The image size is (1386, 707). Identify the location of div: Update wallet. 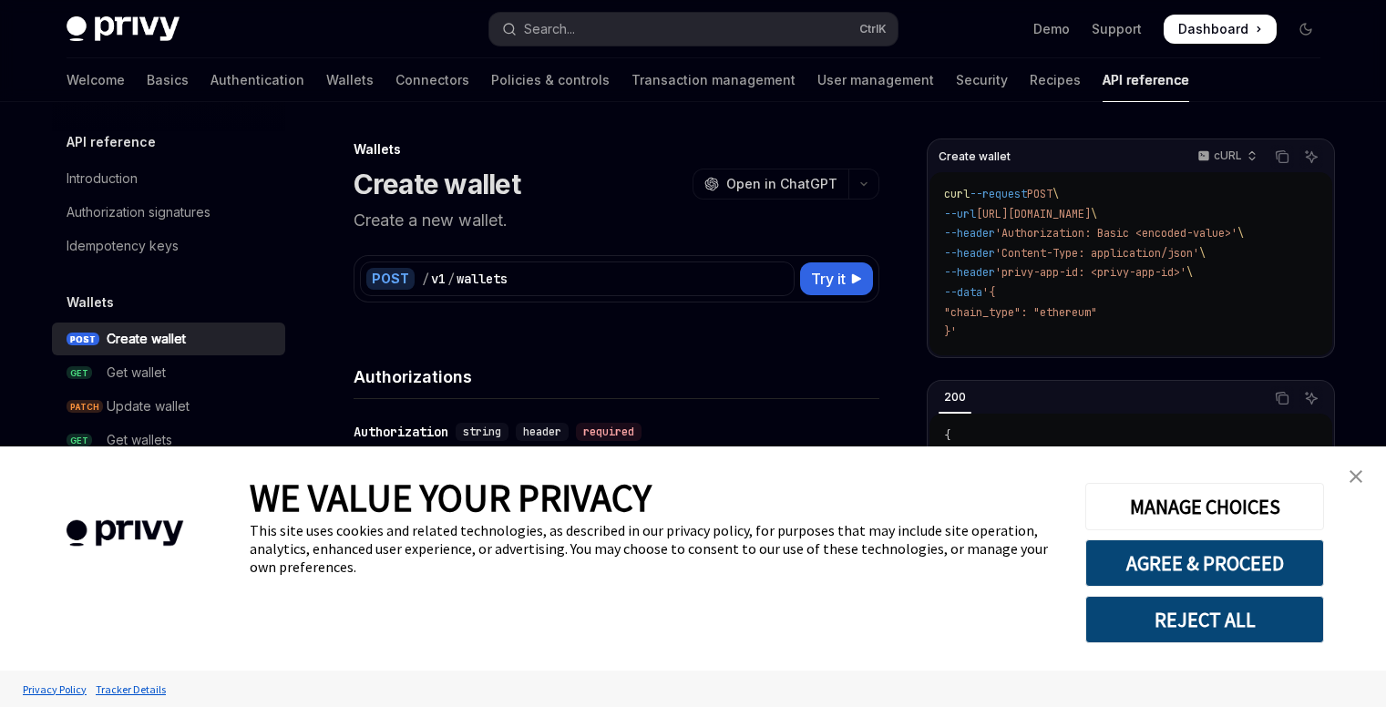
(148, 406).